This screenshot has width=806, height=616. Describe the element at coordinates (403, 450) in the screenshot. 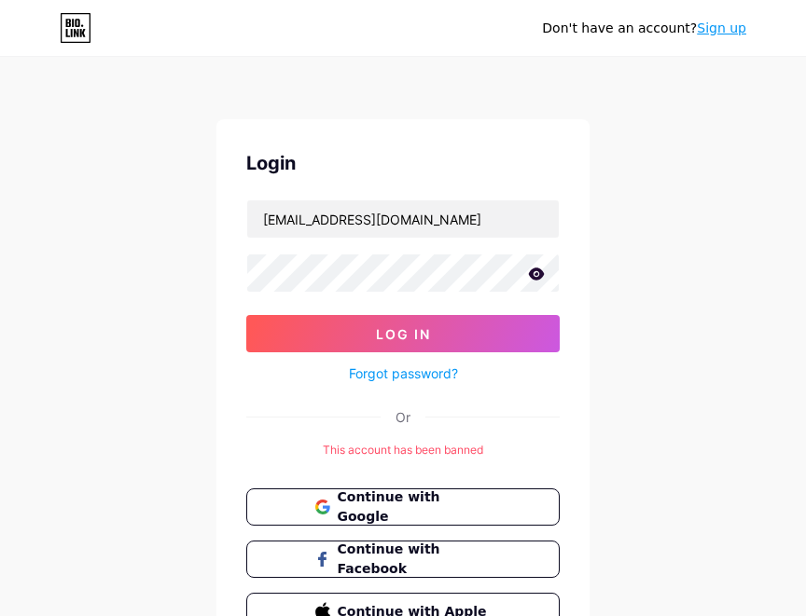

I see `div: This account has been banned` at that location.